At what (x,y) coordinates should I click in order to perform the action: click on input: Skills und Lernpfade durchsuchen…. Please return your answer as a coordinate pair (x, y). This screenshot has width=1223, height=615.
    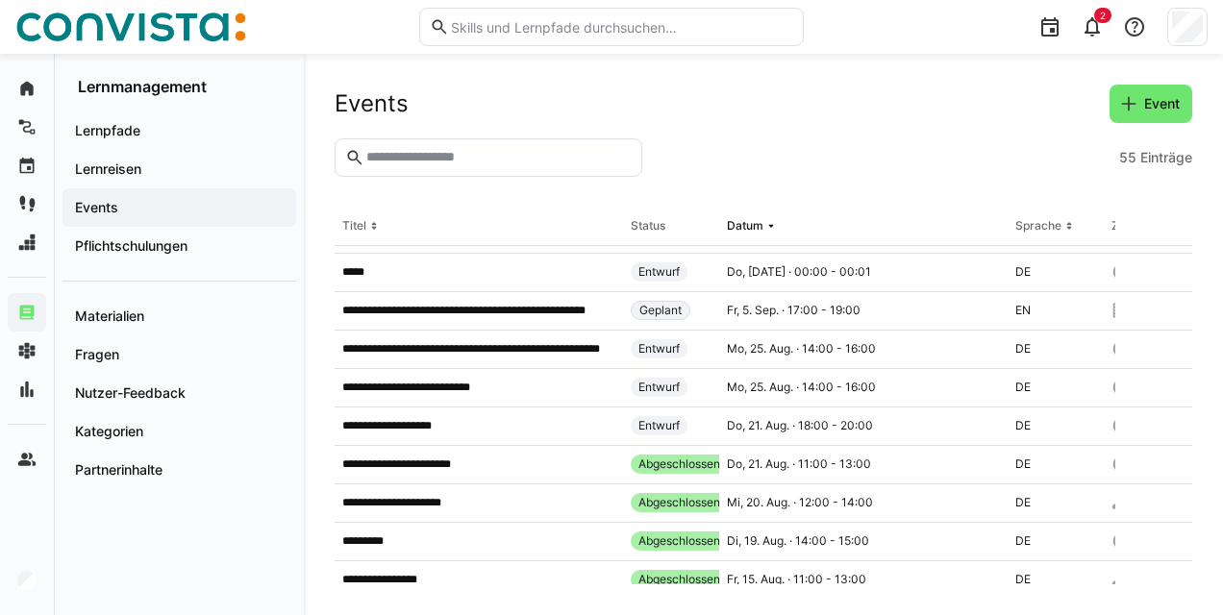
    Looking at the image, I should click on (621, 27).